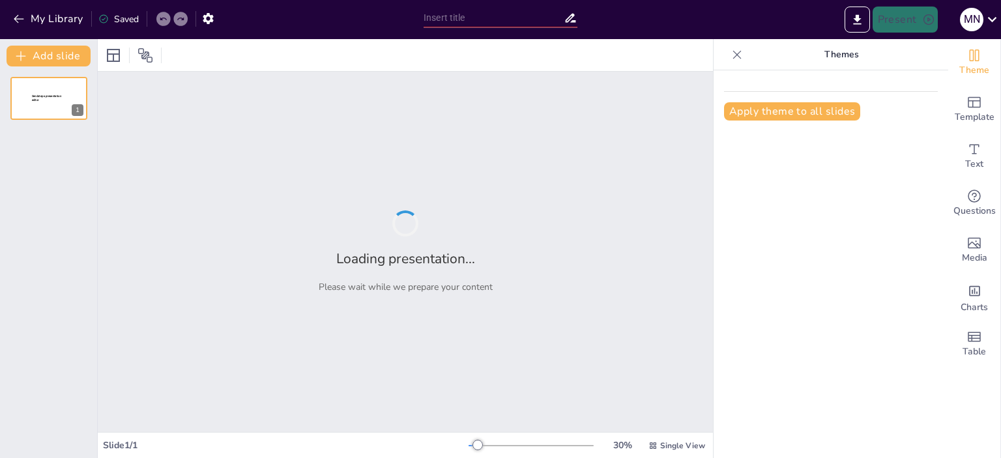 The width and height of the screenshot is (1001, 458). I want to click on p: Please wait while we prepare your content, so click(406, 287).